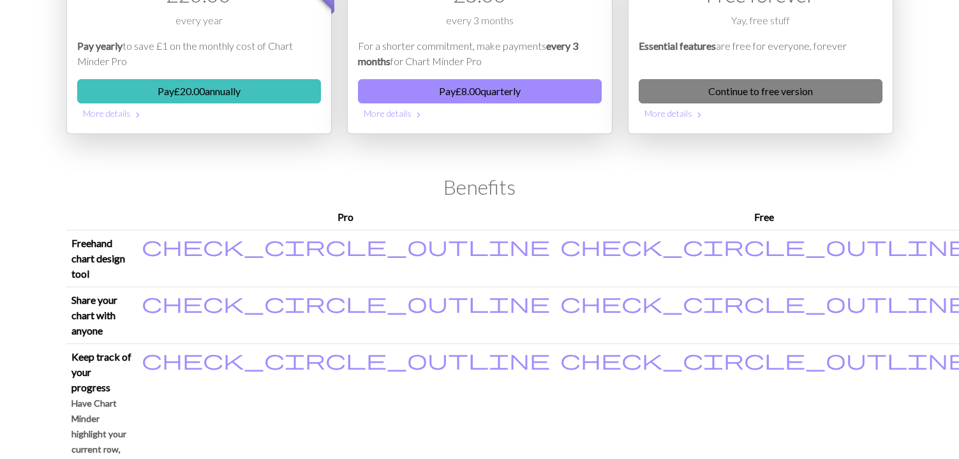  I want to click on p: Freehand chart design tool, so click(101, 258).